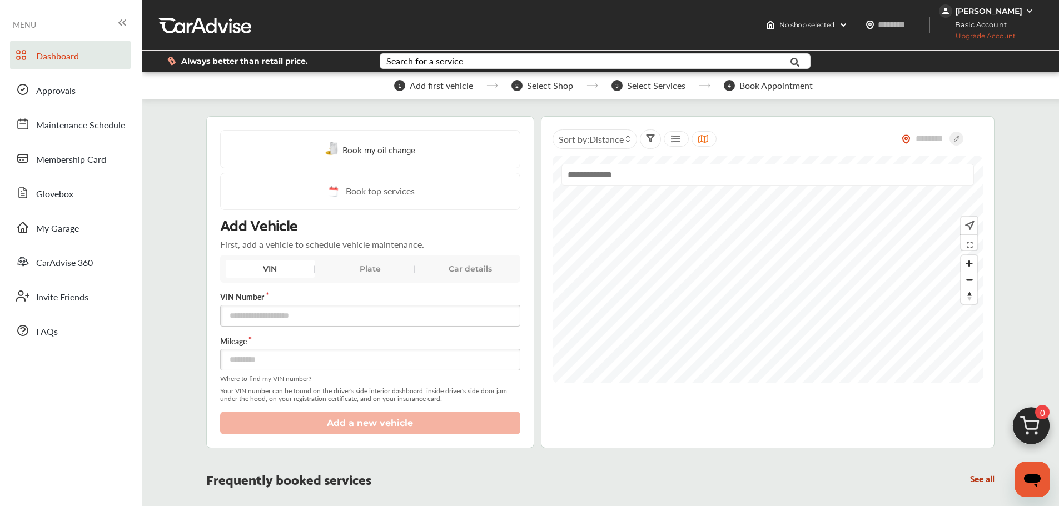 This screenshot has width=1059, height=506. Describe the element at coordinates (843, 25) in the screenshot. I see `img: header-down-arrow.9dd2ce7d.svg` at that location.